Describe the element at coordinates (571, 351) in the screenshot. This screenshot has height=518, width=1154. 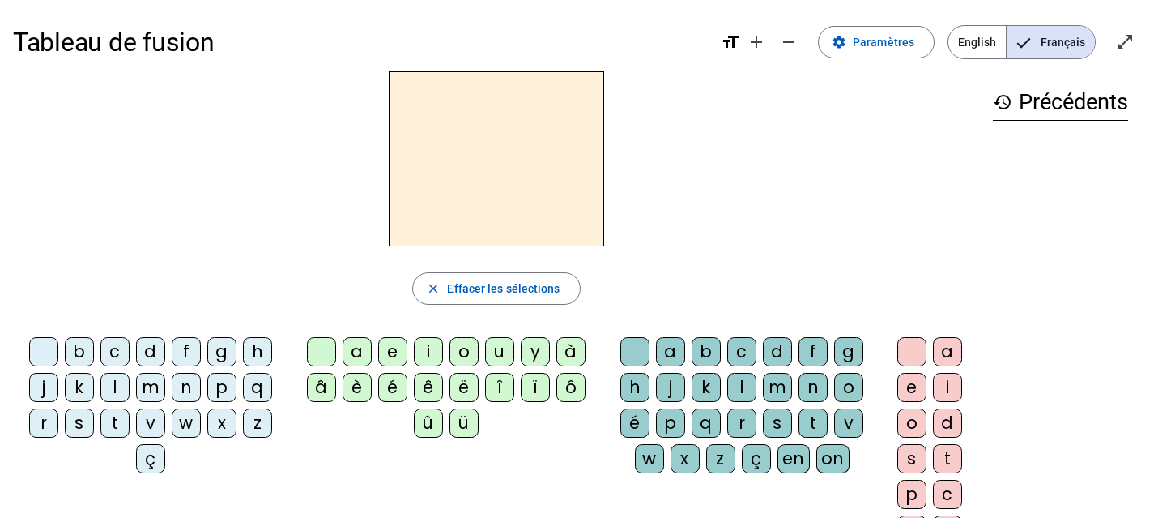
I see `div: à` at that location.